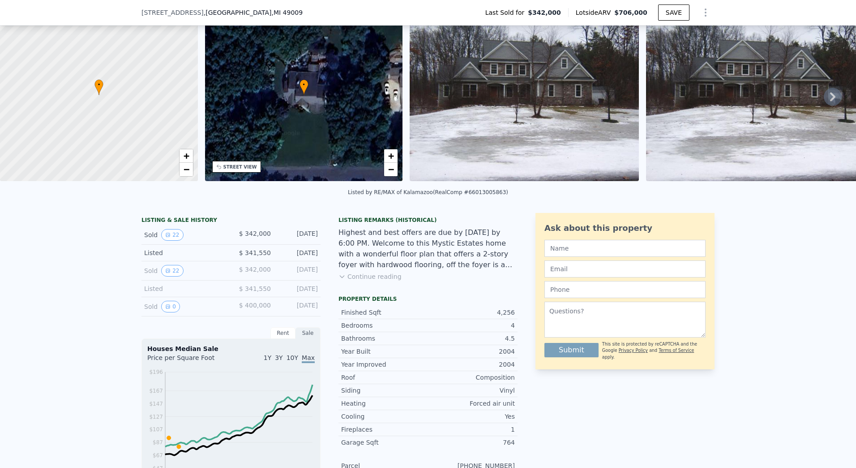  Describe the element at coordinates (292, 357) in the screenshot. I see `span: 10Y` at that location.